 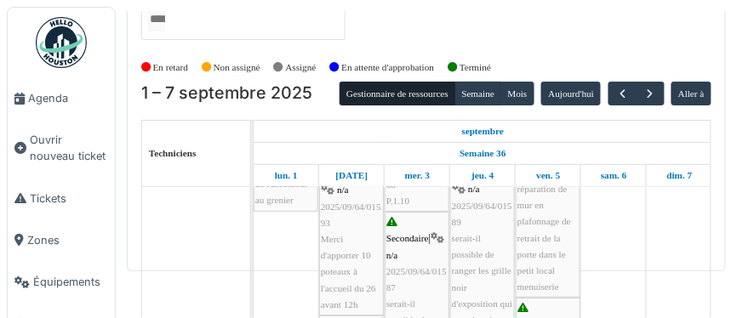 I want to click on h2: 1 – 7 septembre 2025, so click(x=226, y=94).